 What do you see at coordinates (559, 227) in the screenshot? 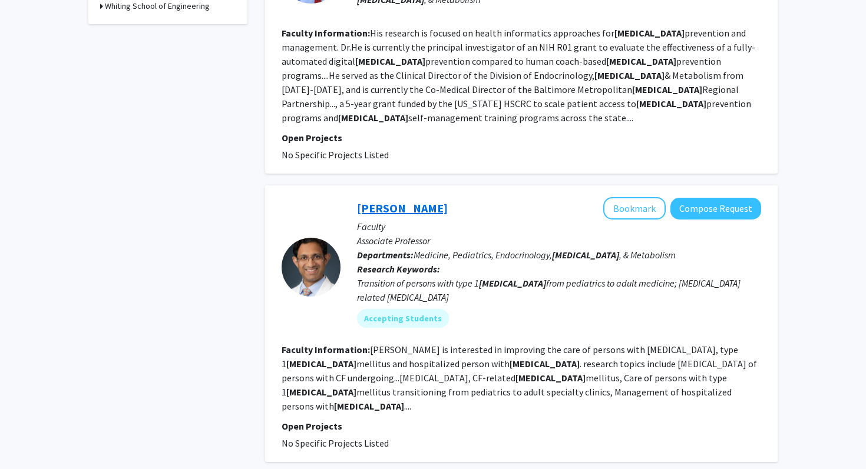
I see `p: Faculty` at bounding box center [559, 227].